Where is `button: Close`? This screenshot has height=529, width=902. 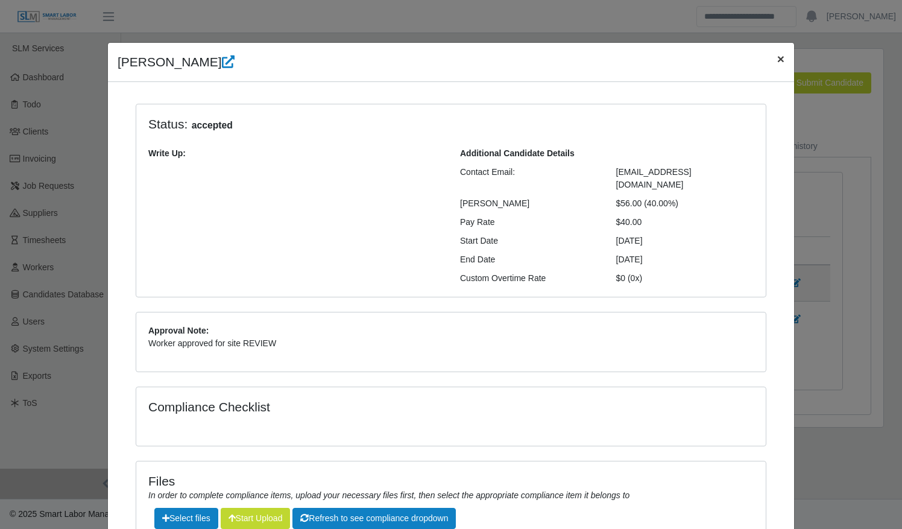
button: Close is located at coordinates (781, 58).